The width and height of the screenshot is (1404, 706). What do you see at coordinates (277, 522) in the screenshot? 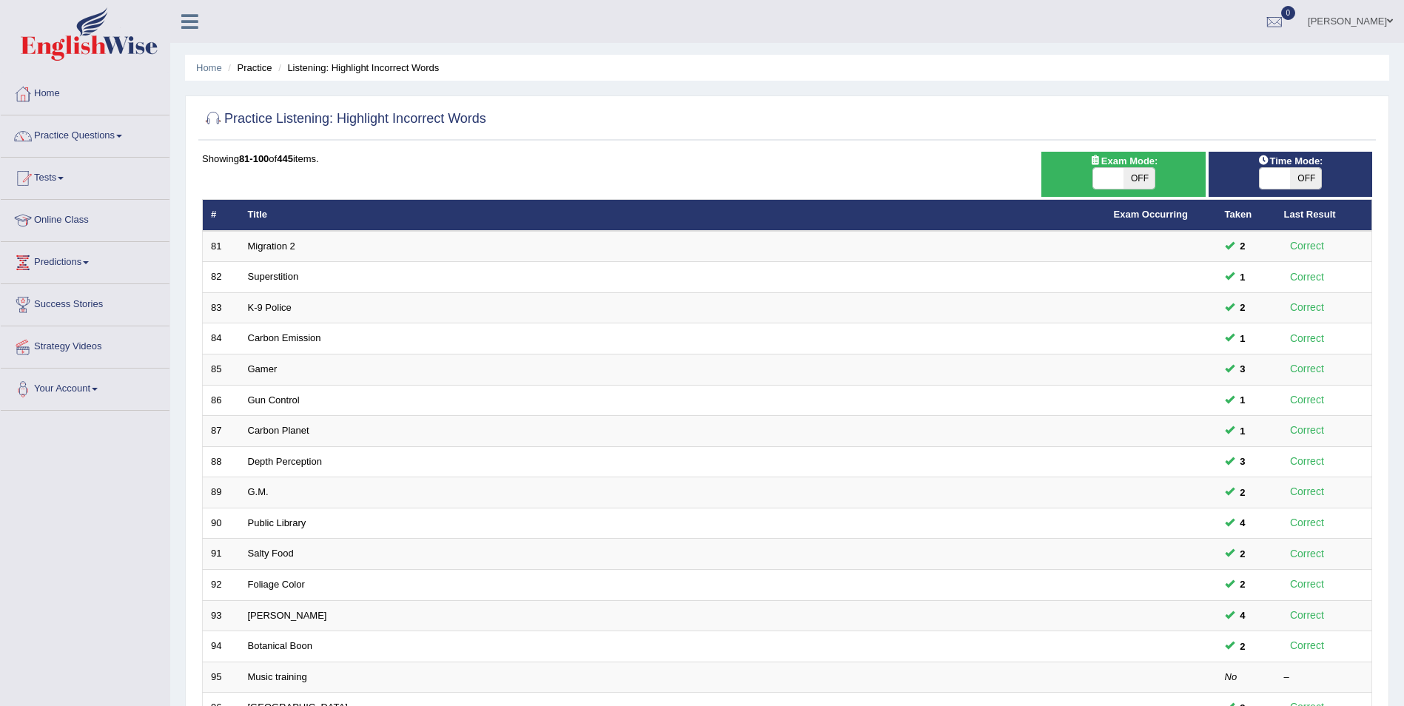
I see `a: Public Library` at bounding box center [277, 522].